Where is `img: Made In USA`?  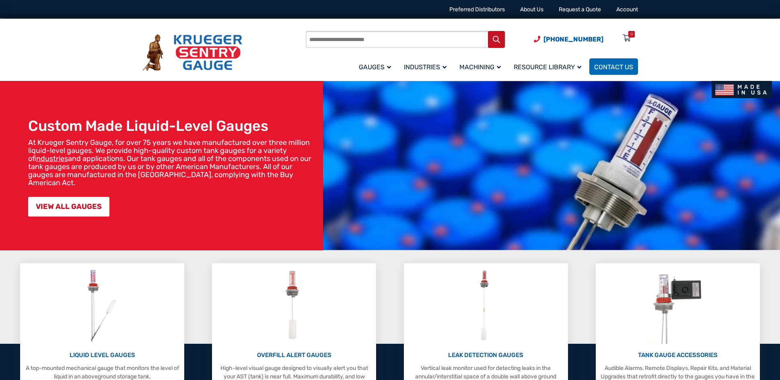 img: Made In USA is located at coordinates (741, 89).